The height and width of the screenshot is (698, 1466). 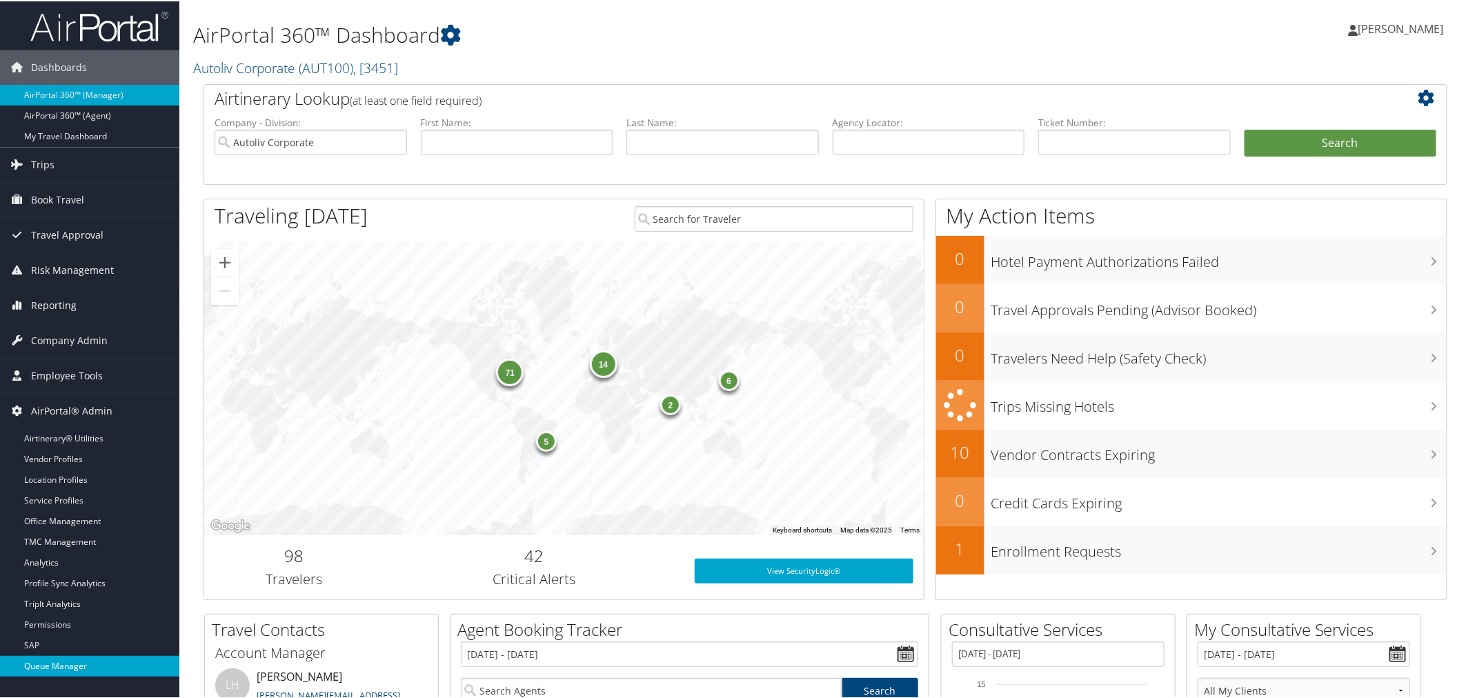 What do you see at coordinates (603, 362) in the screenshot?
I see `div: 14` at bounding box center [603, 362].